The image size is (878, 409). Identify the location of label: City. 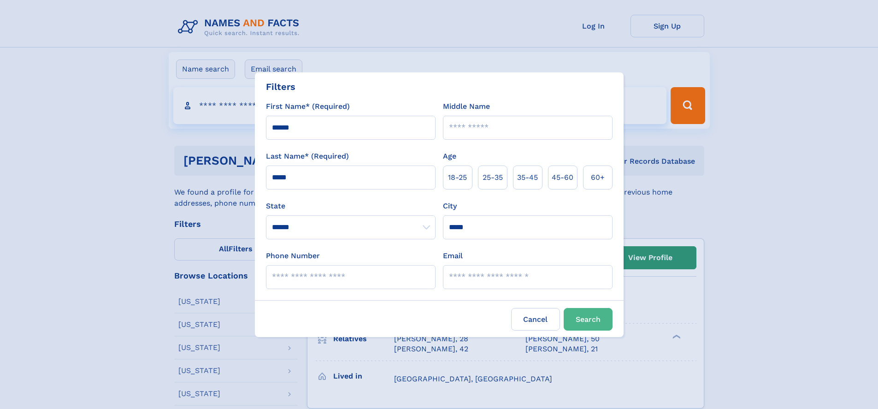
(450, 206).